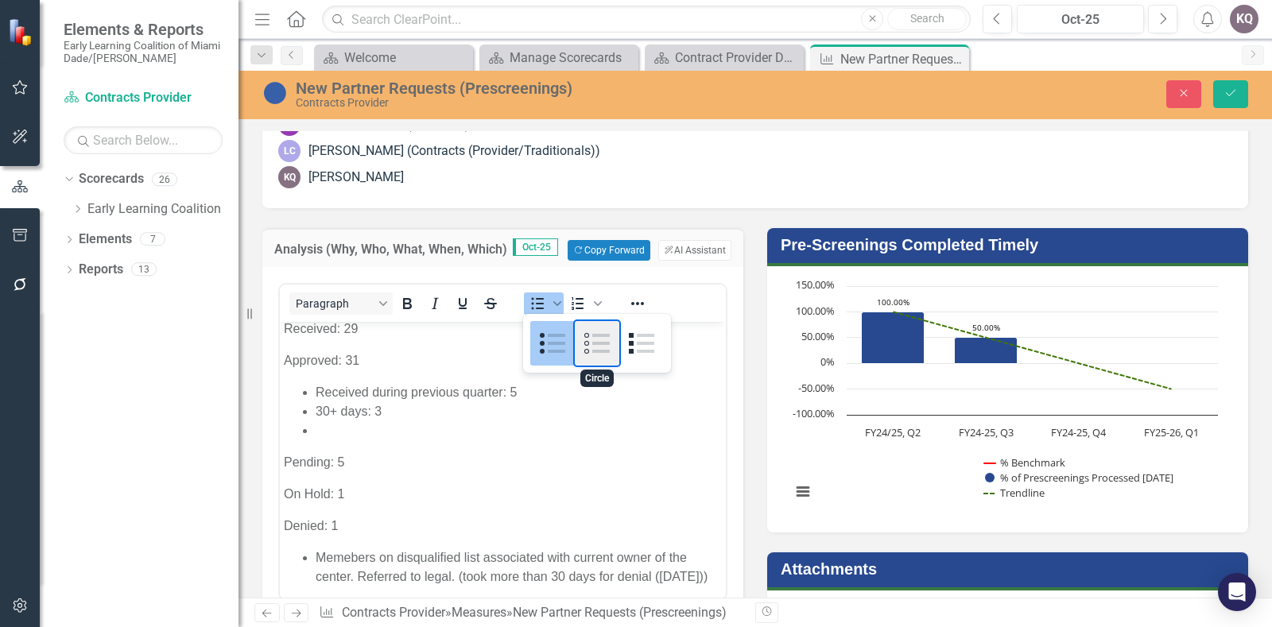 This screenshot has width=1272, height=627. What do you see at coordinates (490, 304) in the screenshot?
I see `button: Strikethrough` at bounding box center [490, 304].